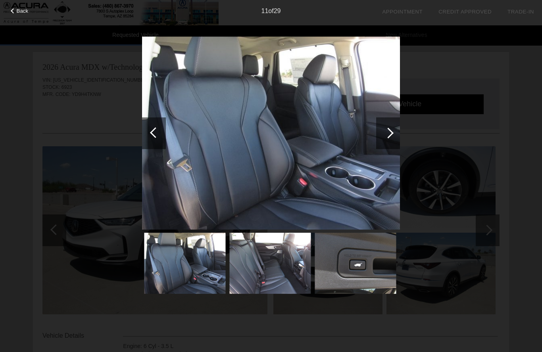 The image size is (542, 352). I want to click on span: 29, so click(277, 11).